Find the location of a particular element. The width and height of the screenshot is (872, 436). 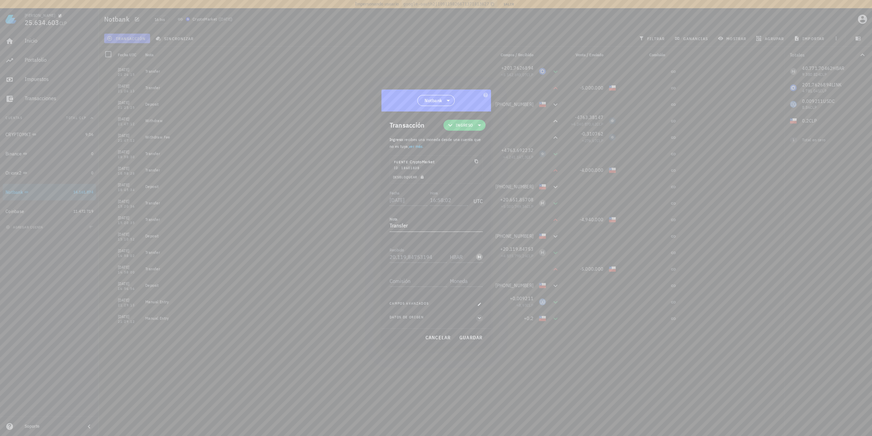

div: CryptoMarket is located at coordinates (414, 162).